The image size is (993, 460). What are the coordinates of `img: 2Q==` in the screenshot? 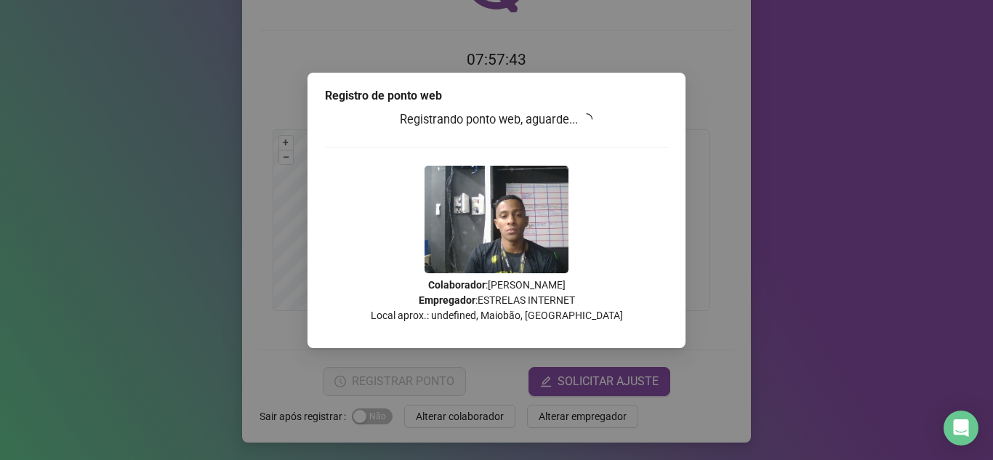 It's located at (496, 220).